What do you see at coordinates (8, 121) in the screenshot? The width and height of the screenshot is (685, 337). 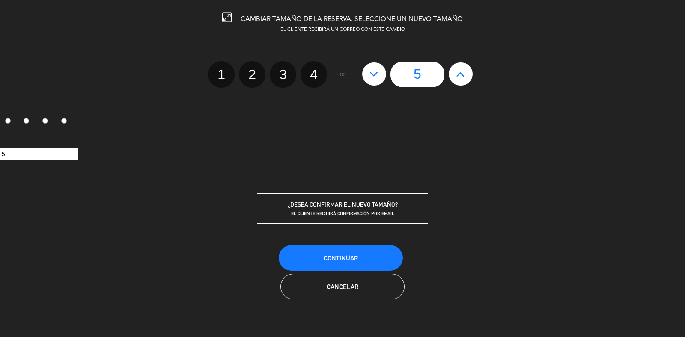 I see `input: 1` at bounding box center [8, 121].